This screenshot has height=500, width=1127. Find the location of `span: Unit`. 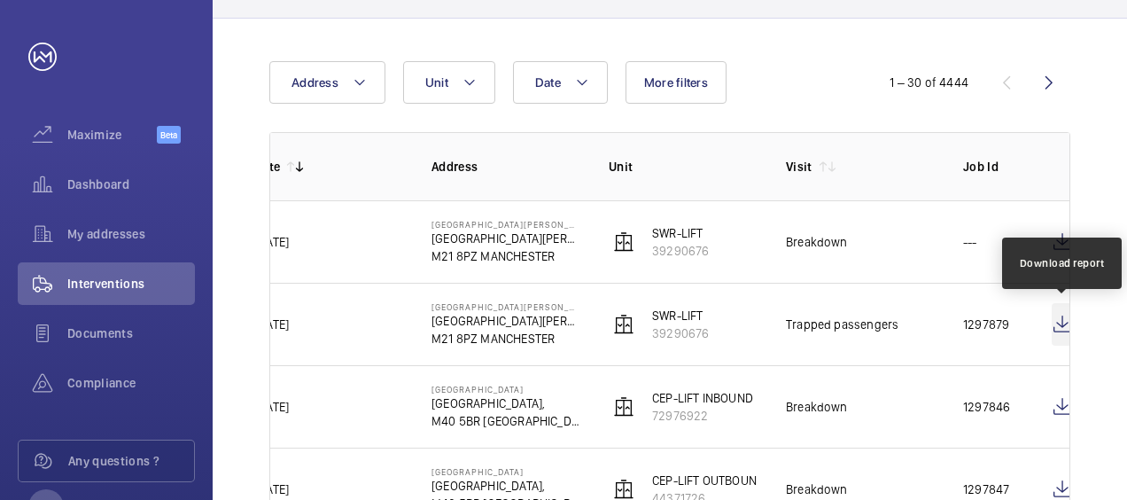

span: Unit is located at coordinates (437, 82).